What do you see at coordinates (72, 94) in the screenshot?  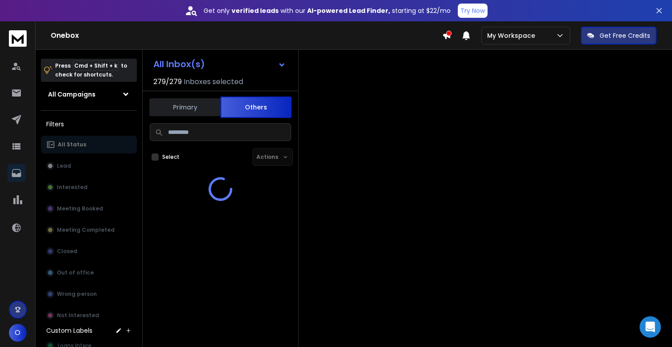 I see `h1: All Campaigns` at bounding box center [72, 94].